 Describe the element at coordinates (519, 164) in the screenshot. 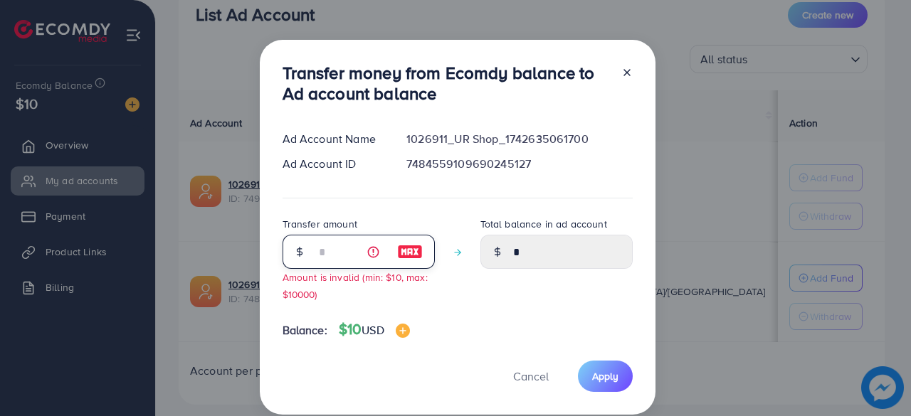

I see `div: 7484559109690245127` at that location.